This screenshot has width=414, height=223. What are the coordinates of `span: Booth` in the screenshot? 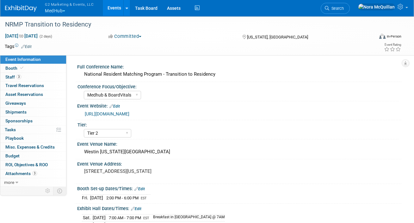 It's located at (15, 68).